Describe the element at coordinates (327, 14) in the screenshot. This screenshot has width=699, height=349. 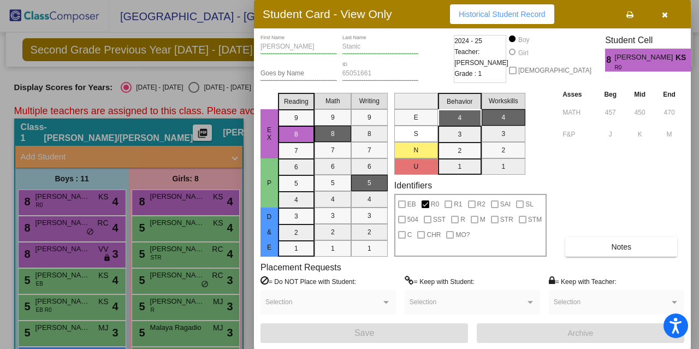
I see `h3: Student Card - View Only` at that location.